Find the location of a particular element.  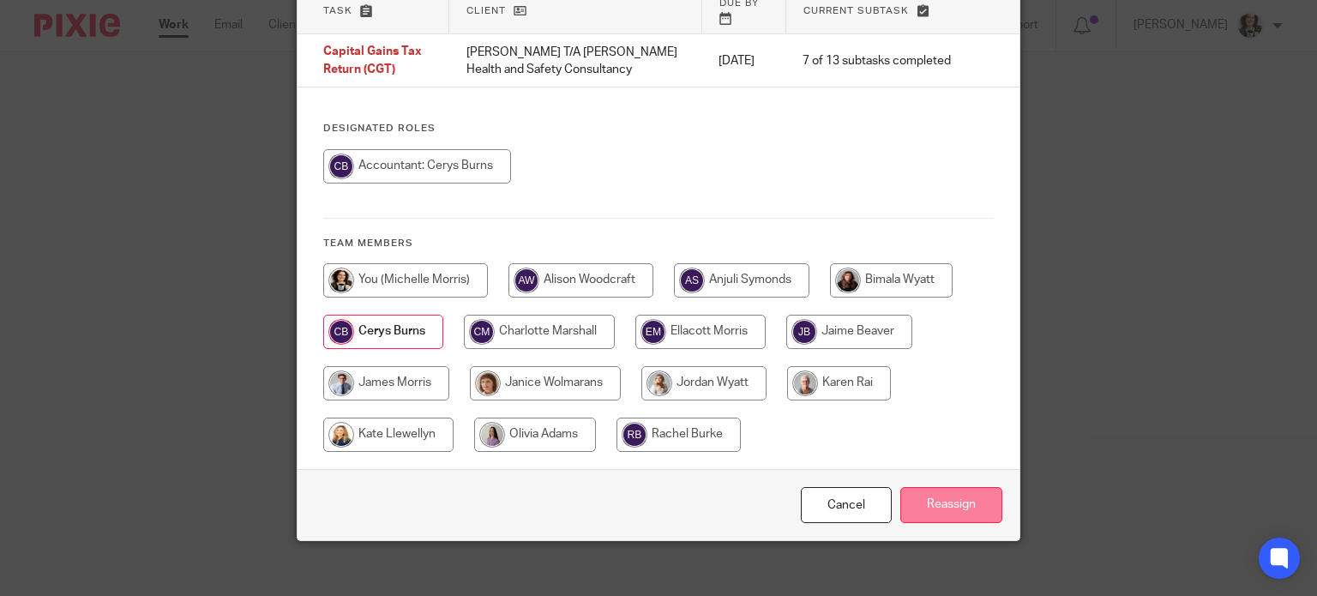

a: Close this dialog window is located at coordinates (846, 505).